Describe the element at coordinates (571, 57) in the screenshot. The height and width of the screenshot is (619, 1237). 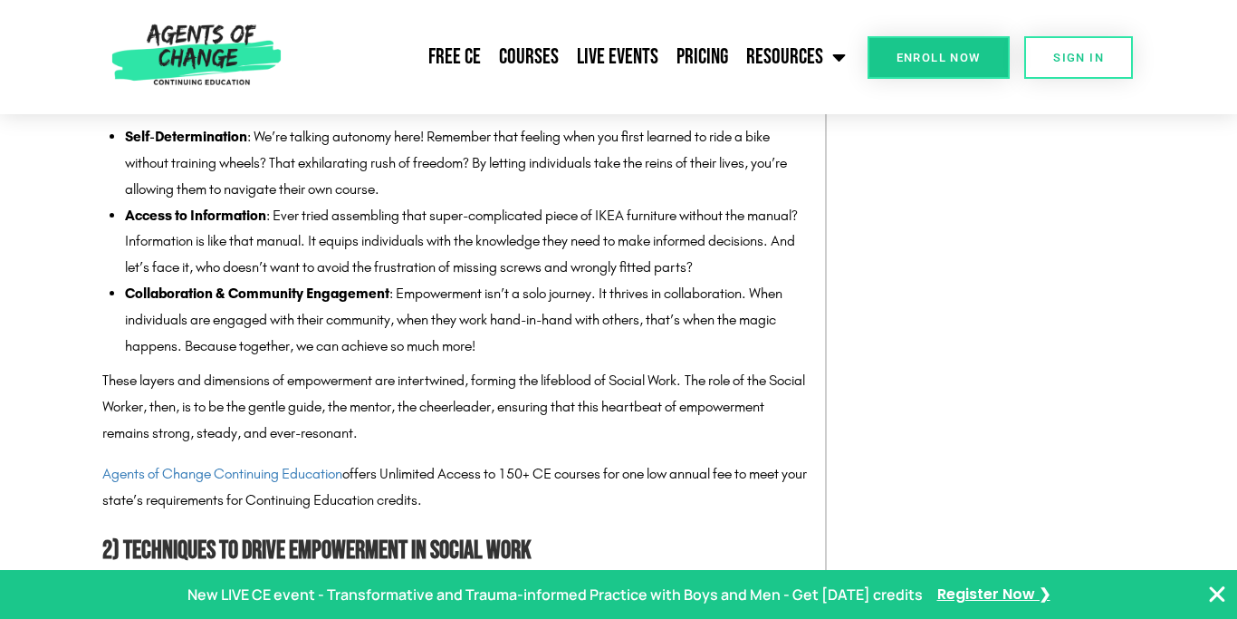
I see `nav: Menu` at that location.